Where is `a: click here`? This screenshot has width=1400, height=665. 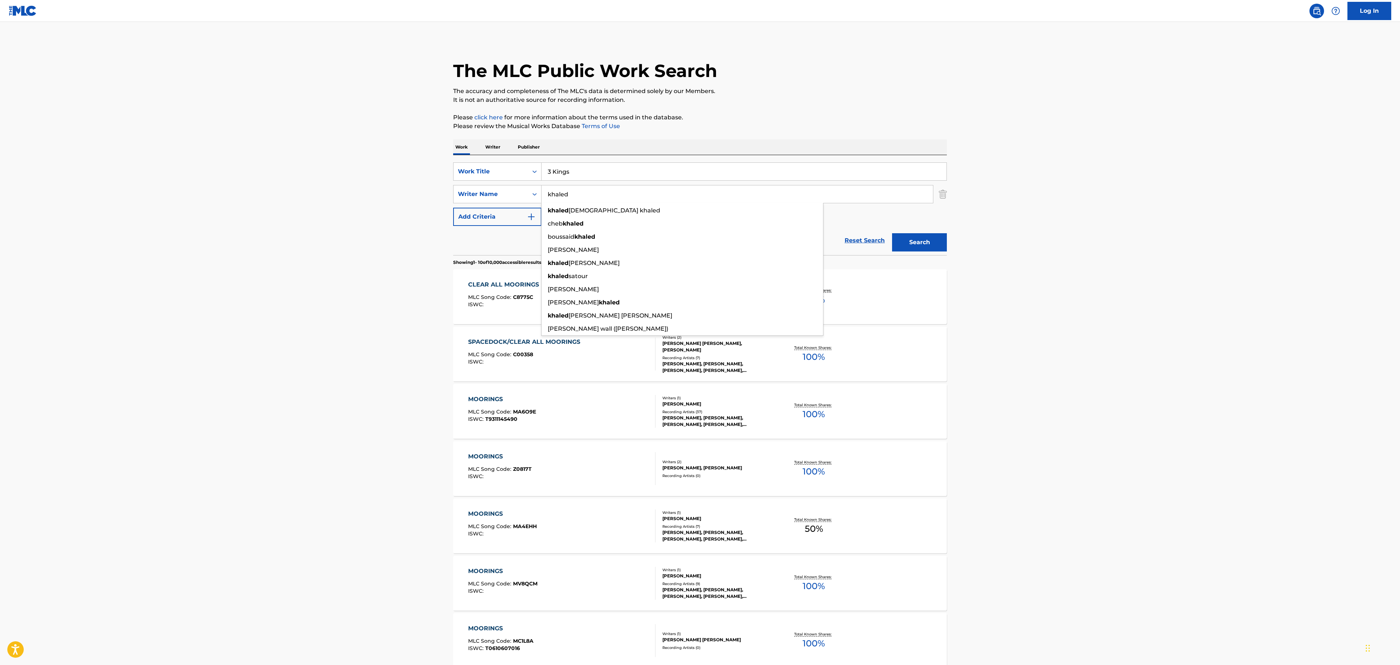 a: click here is located at coordinates (489, 117).